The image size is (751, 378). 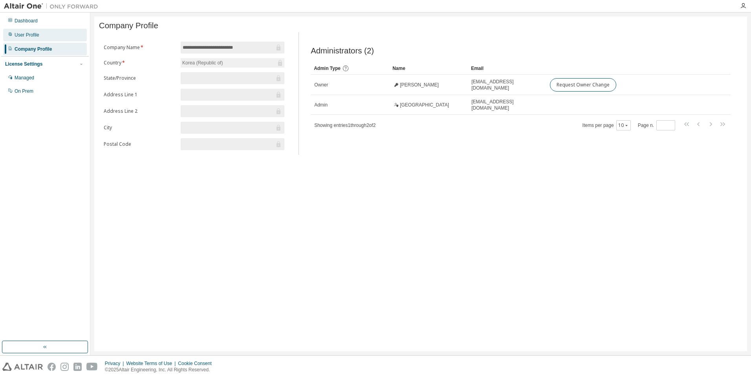 I want to click on span: Showing entries 1 through 2 of 2, so click(x=345, y=125).